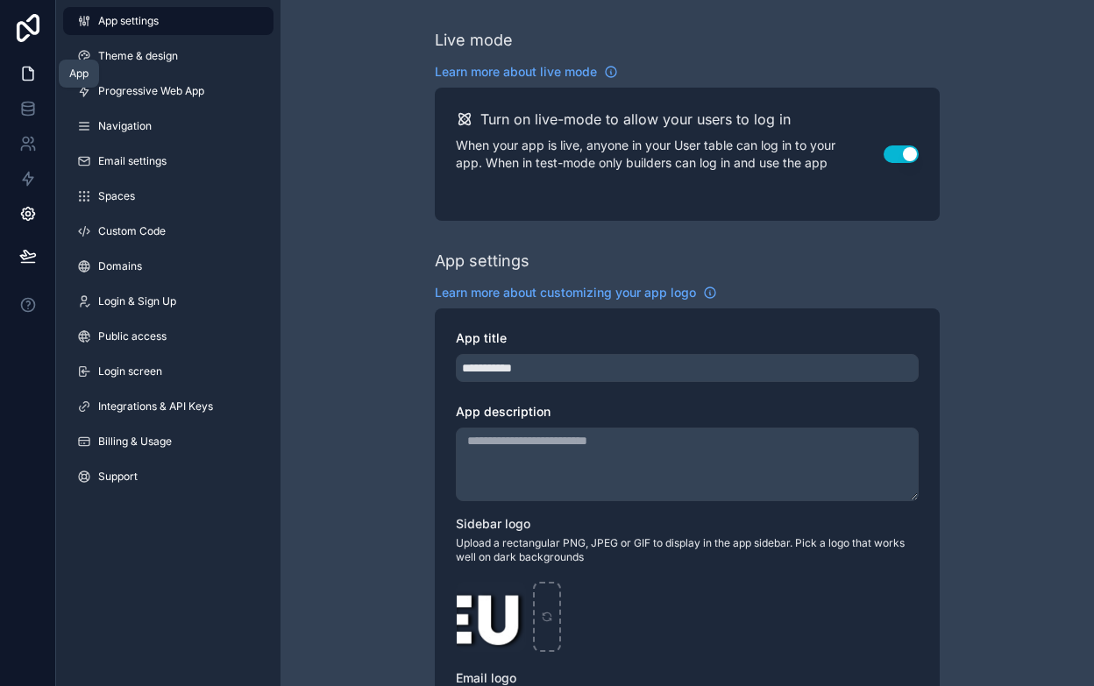 The height and width of the screenshot is (686, 1094). I want to click on span: Sidebar logo, so click(492, 523).